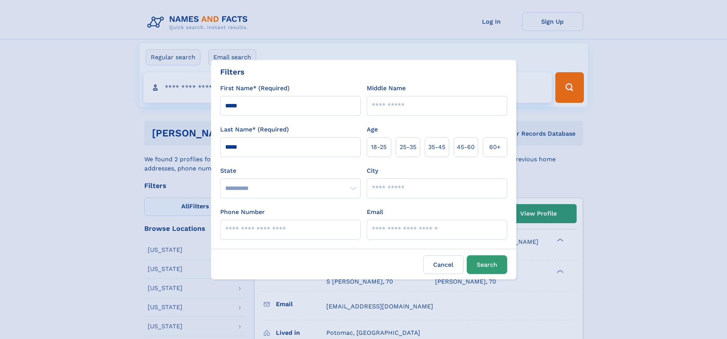  What do you see at coordinates (466, 147) in the screenshot?
I see `span: 45‑60` at bounding box center [466, 147].